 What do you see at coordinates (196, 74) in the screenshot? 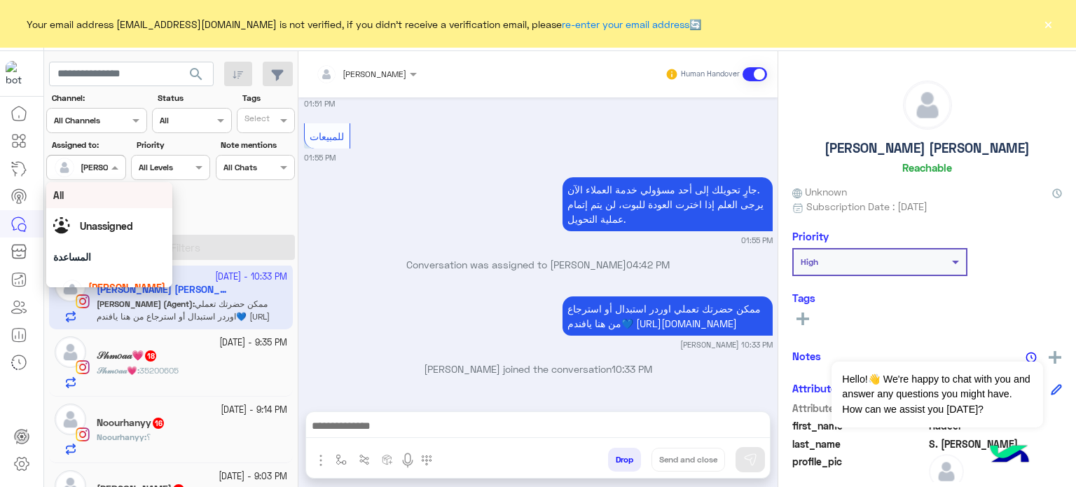
I see `span: search` at bounding box center [196, 74].